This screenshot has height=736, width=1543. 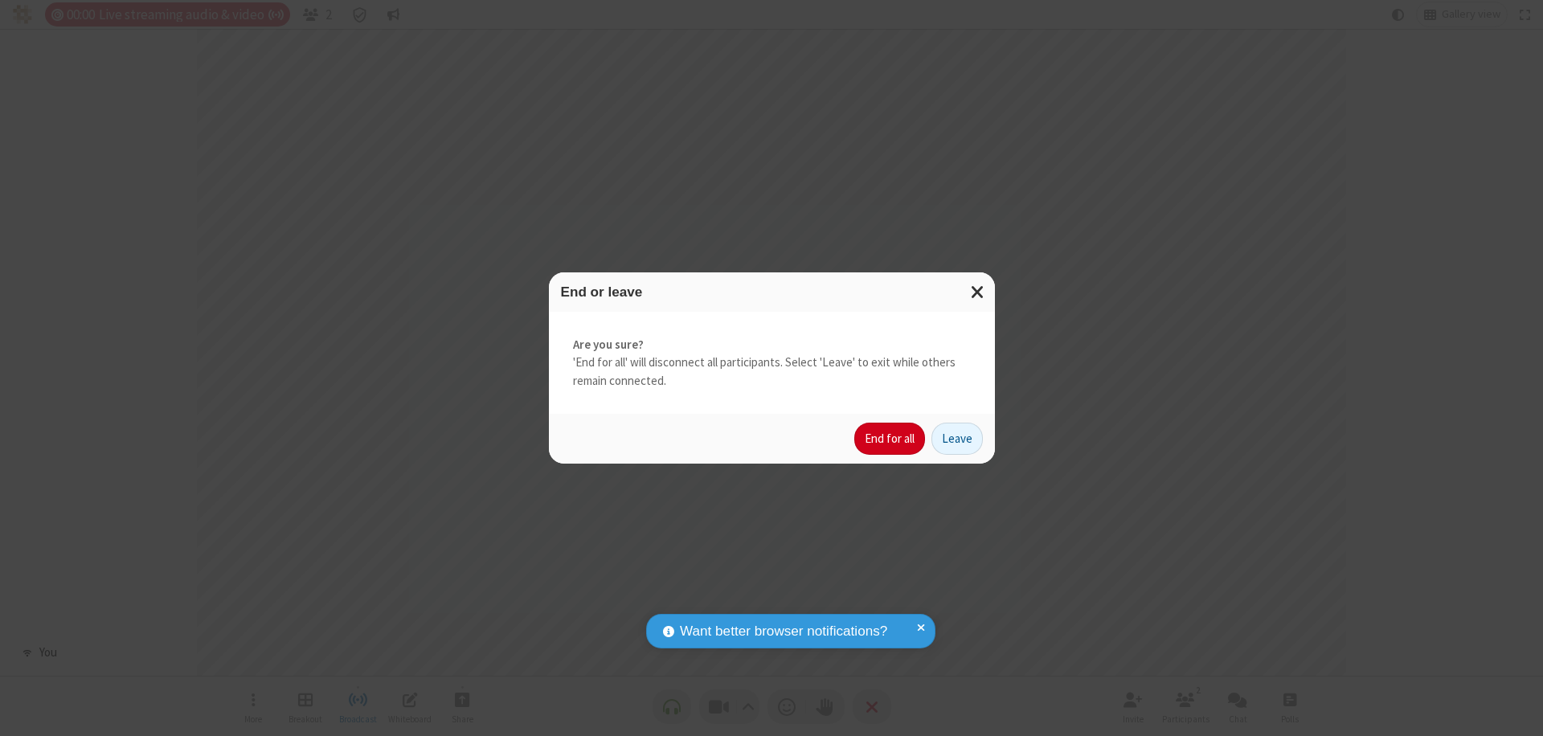 What do you see at coordinates (772, 292) in the screenshot?
I see `h3: End or leave` at bounding box center [772, 292].